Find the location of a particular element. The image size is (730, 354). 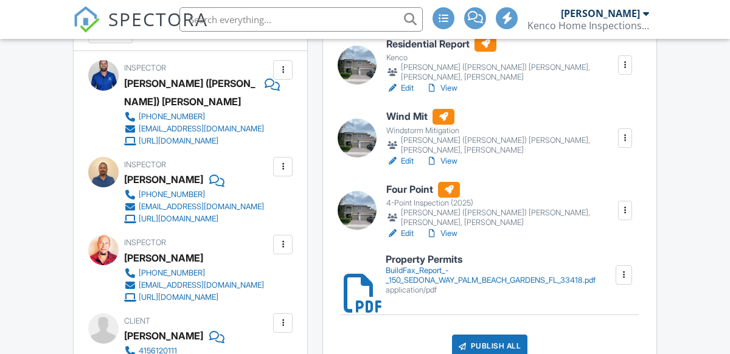

h6: Residential Report is located at coordinates (502, 44).